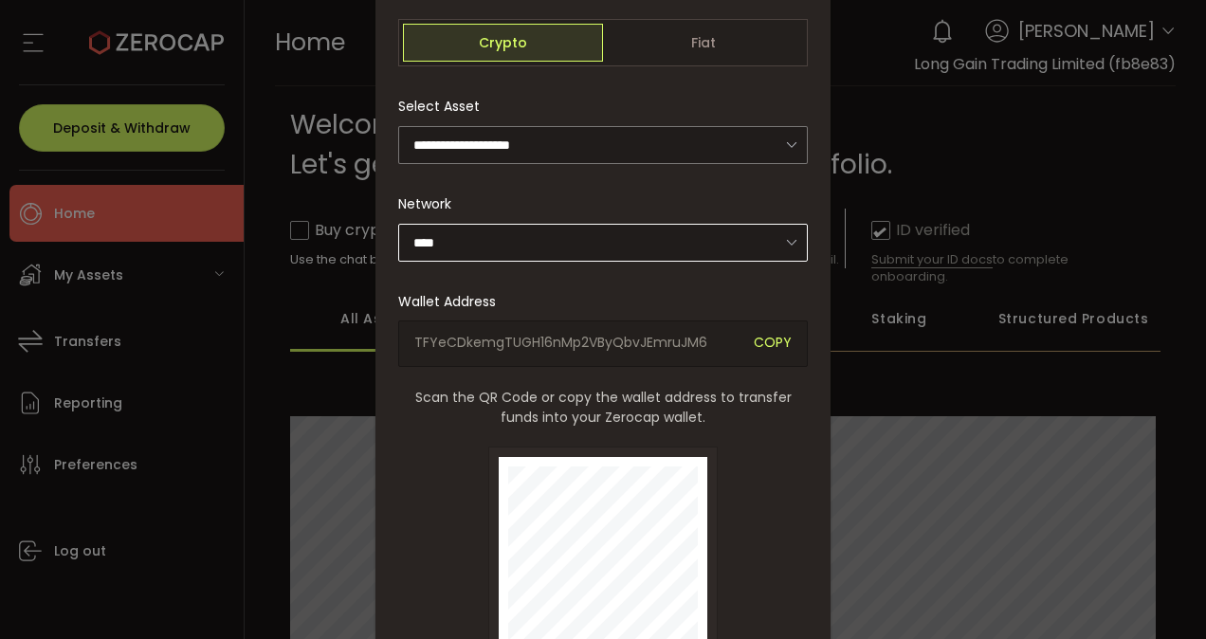 Image resolution: width=1206 pixels, height=639 pixels. I want to click on span: Crypto, so click(502, 43).